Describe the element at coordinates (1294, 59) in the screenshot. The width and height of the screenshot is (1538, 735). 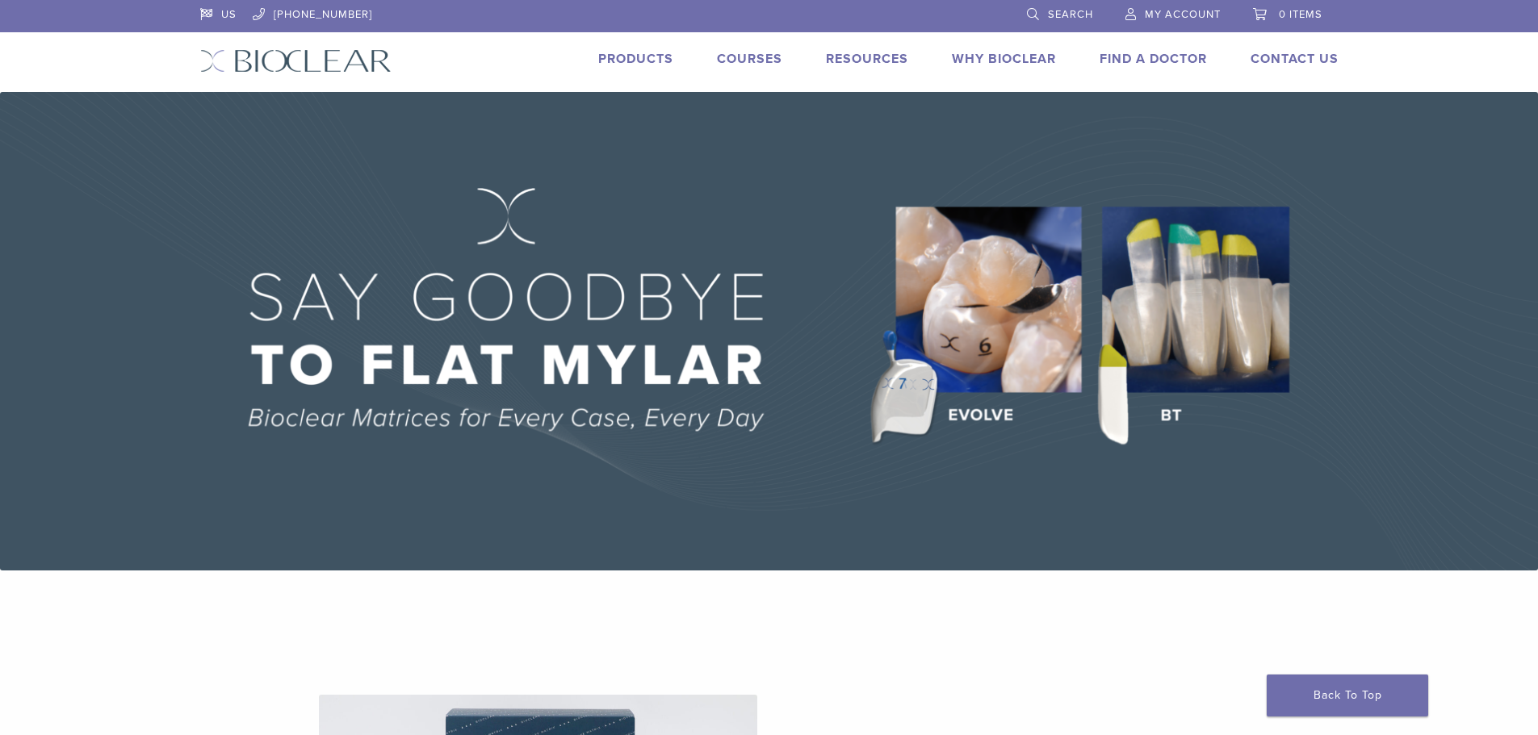
I see `a: Contact Us` at that location.